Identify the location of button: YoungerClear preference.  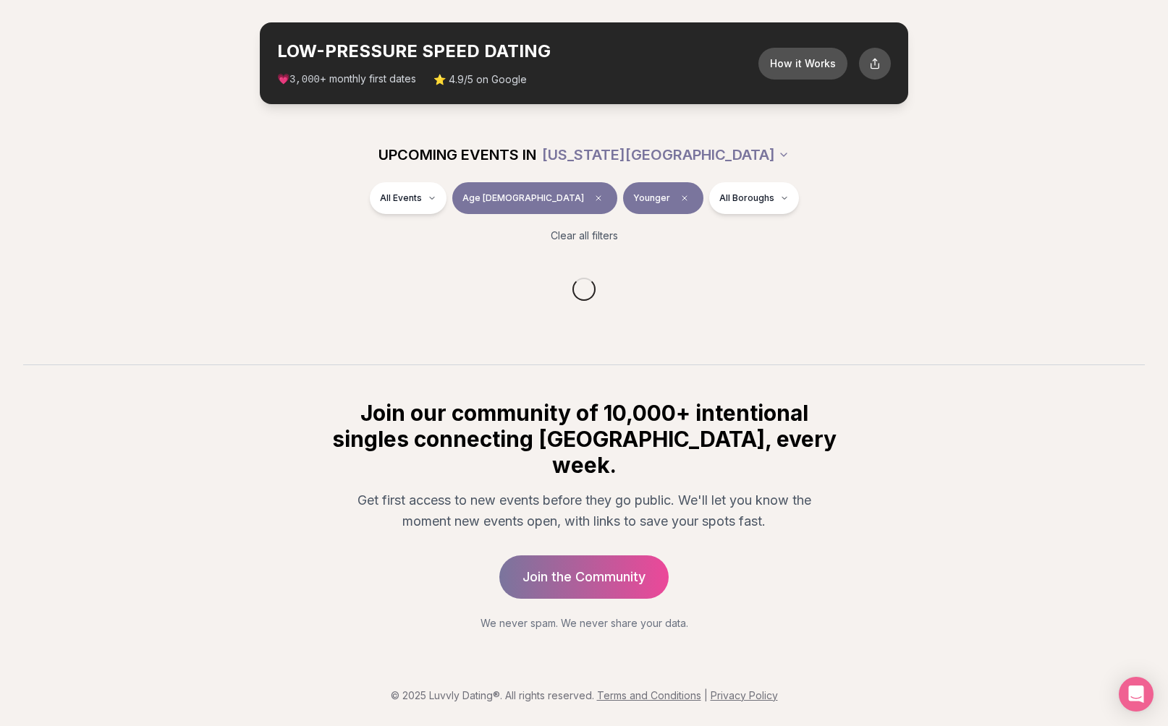
(663, 198).